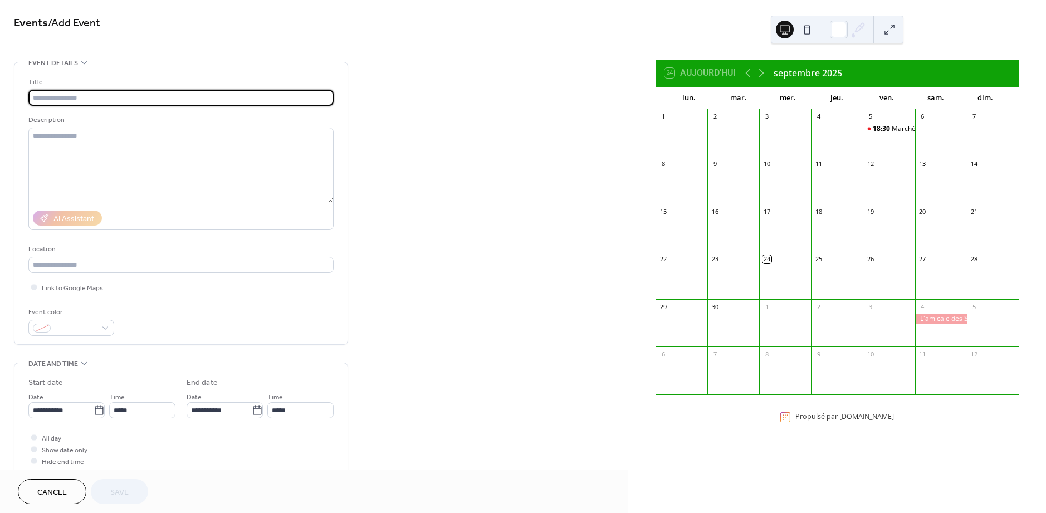  Describe the element at coordinates (46, 383) in the screenshot. I see `div: Start date` at that location.